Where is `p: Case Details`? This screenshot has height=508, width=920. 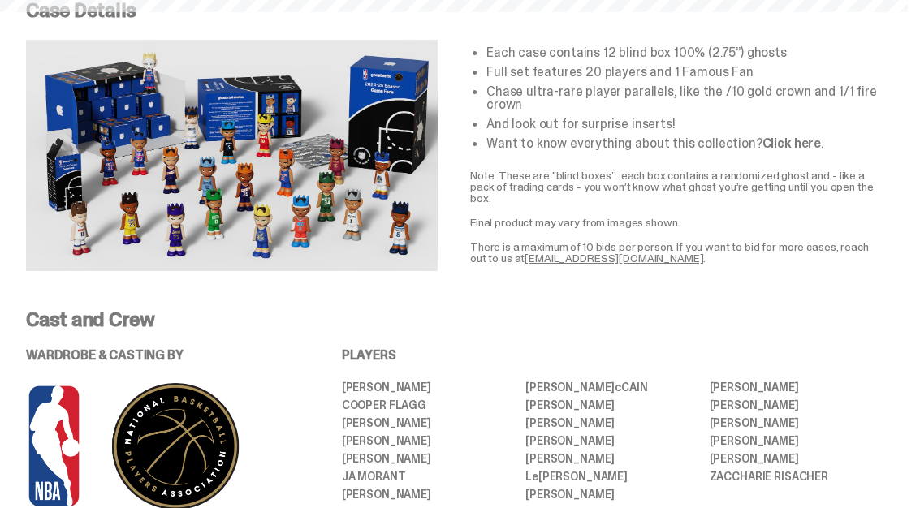 p: Case Details is located at coordinates (454, 11).